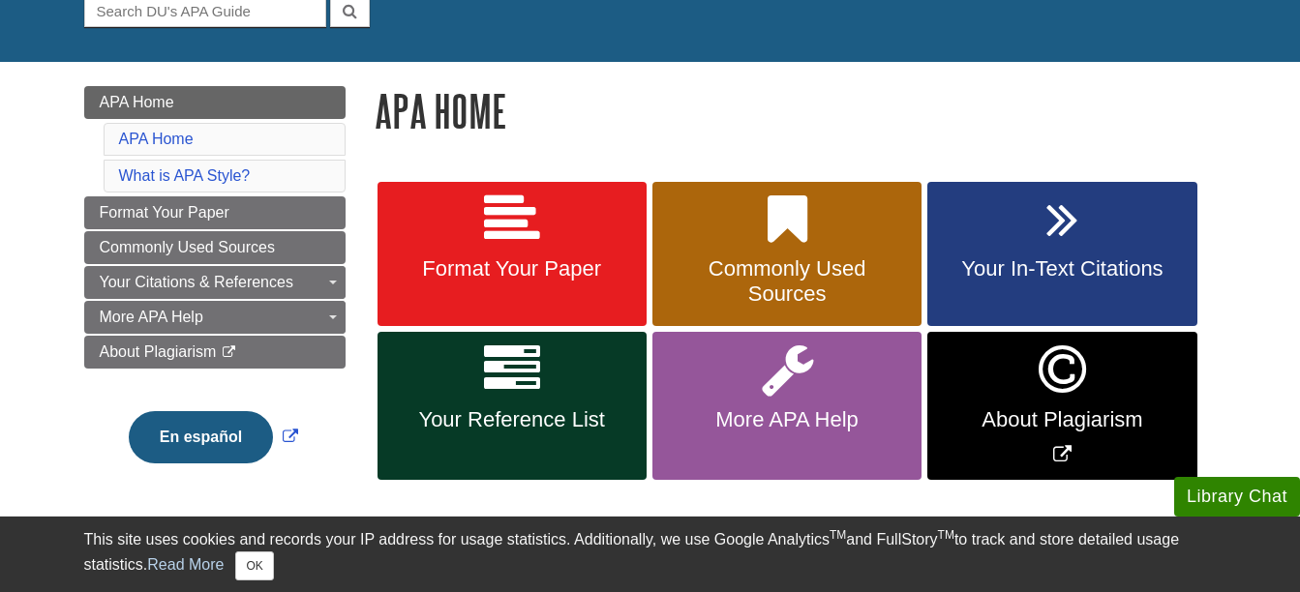  I want to click on span: Your Reference List, so click(512, 420).